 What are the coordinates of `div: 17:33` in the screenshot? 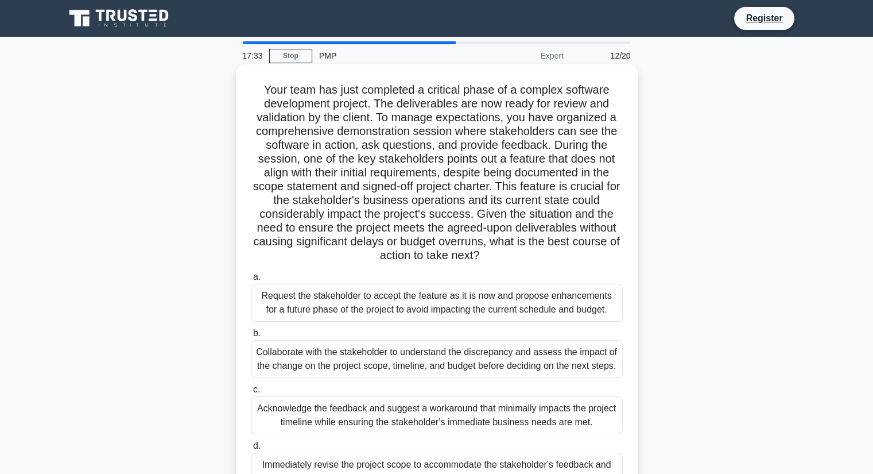 It's located at (253, 56).